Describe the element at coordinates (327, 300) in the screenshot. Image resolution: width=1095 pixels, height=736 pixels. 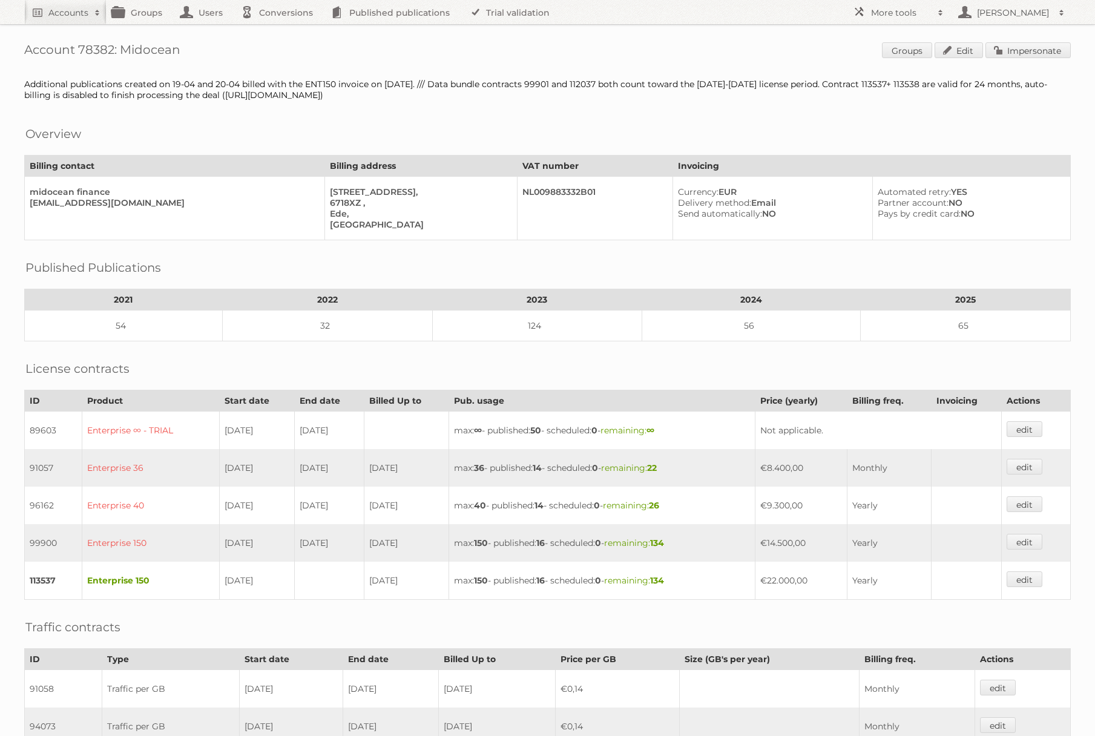
I see `th: 2022` at that location.